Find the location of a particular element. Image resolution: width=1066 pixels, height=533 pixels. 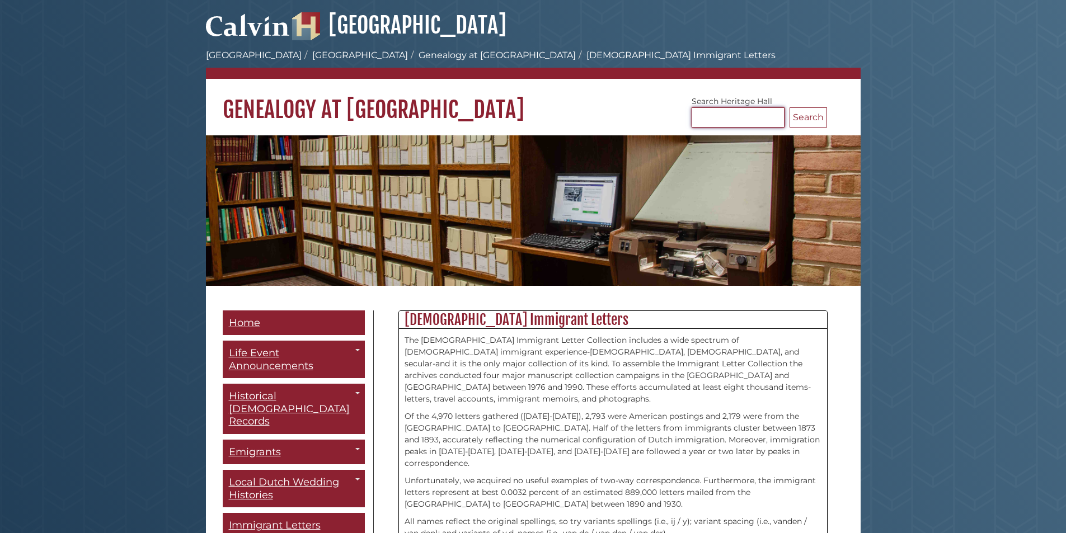

a: Calvin University is located at coordinates (248, 31).